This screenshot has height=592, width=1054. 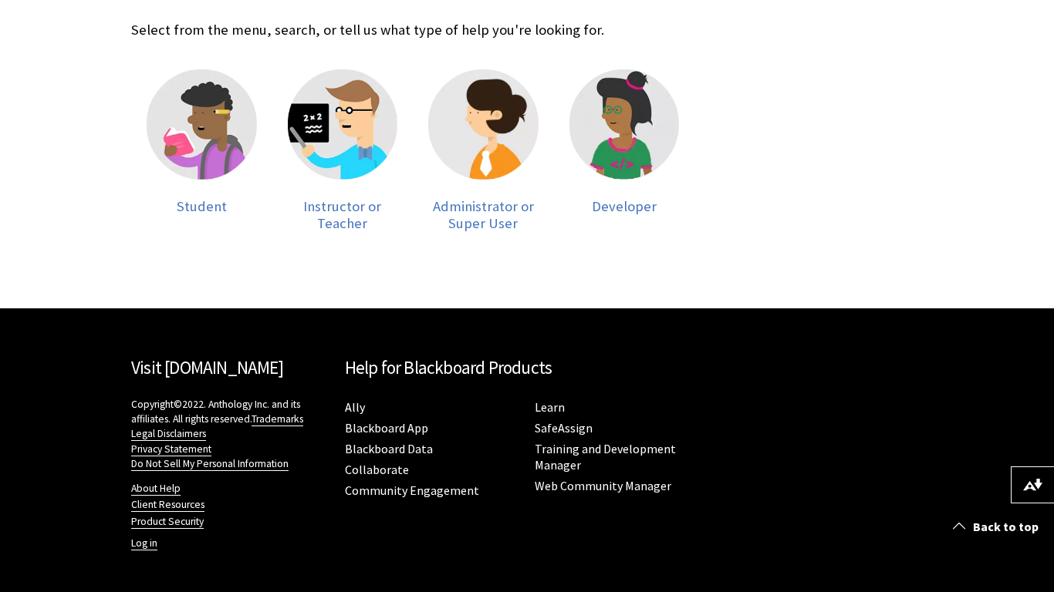 What do you see at coordinates (376, 470) in the screenshot?
I see `a: Collaborate` at bounding box center [376, 470].